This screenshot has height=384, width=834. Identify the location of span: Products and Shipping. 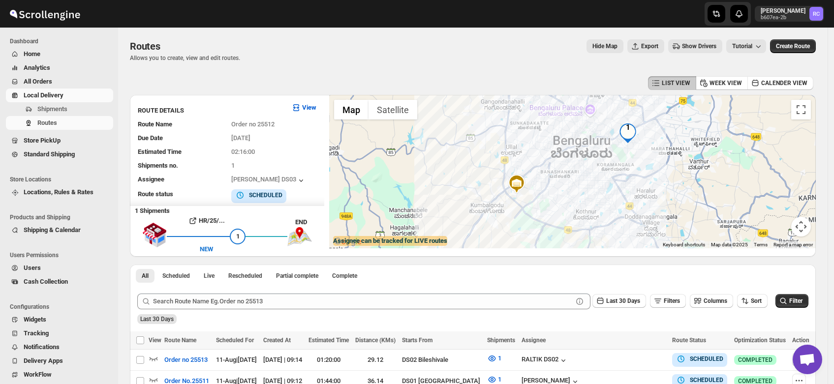
(61, 217).